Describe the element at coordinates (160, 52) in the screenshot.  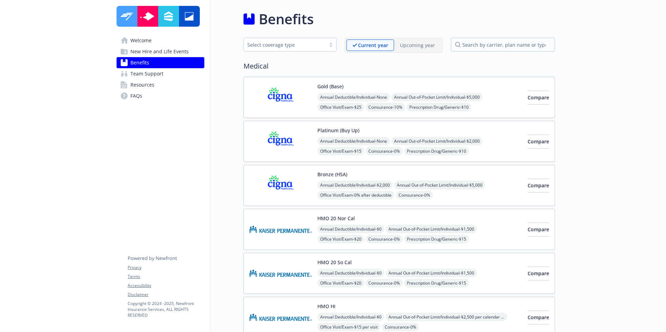
I see `a: New Hire and Life Events` at that location.